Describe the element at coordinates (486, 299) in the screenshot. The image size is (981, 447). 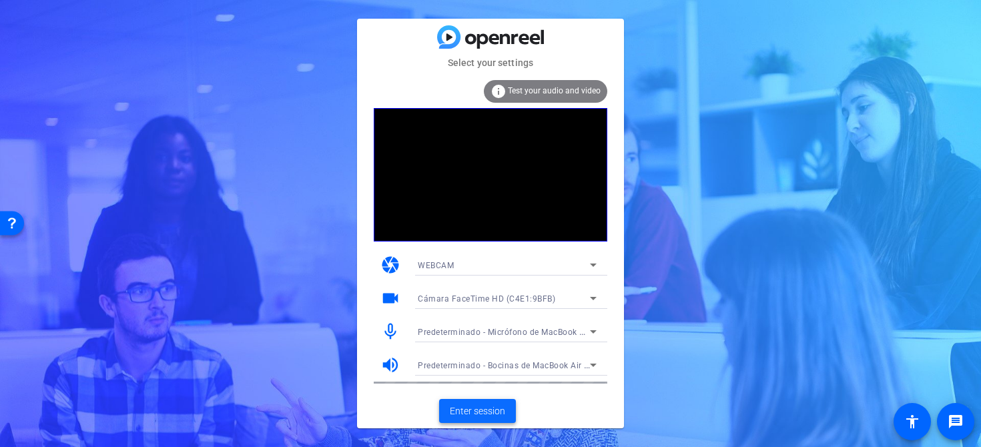
I see `span: Cámara FaceTime HD (C4E1:9BFB)` at that location.